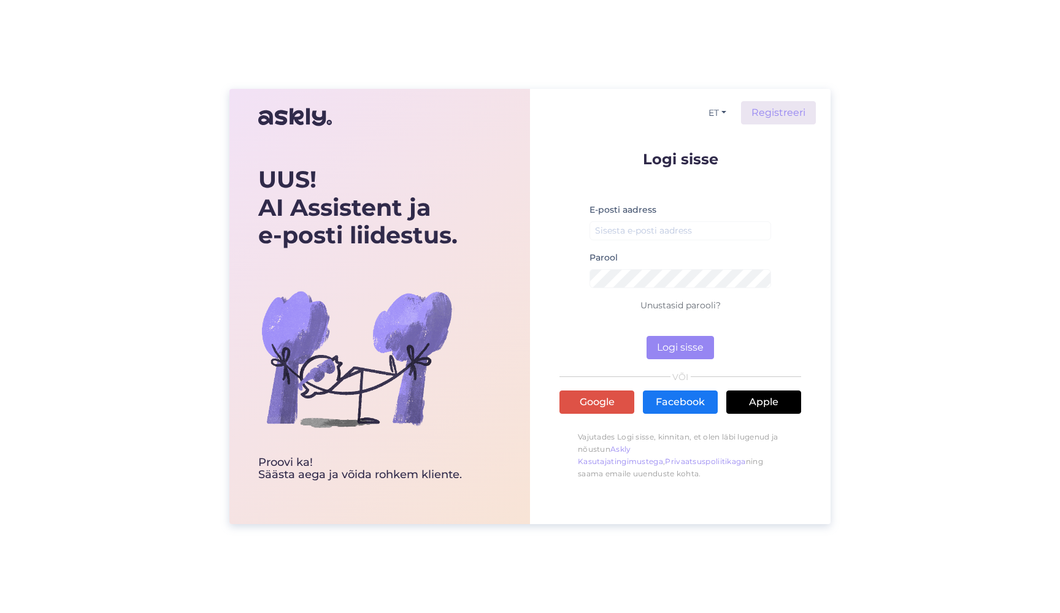 The image size is (1060, 613). I want to click on div: UUS! AI Assistent ja e-posti liidestus., so click(360, 207).